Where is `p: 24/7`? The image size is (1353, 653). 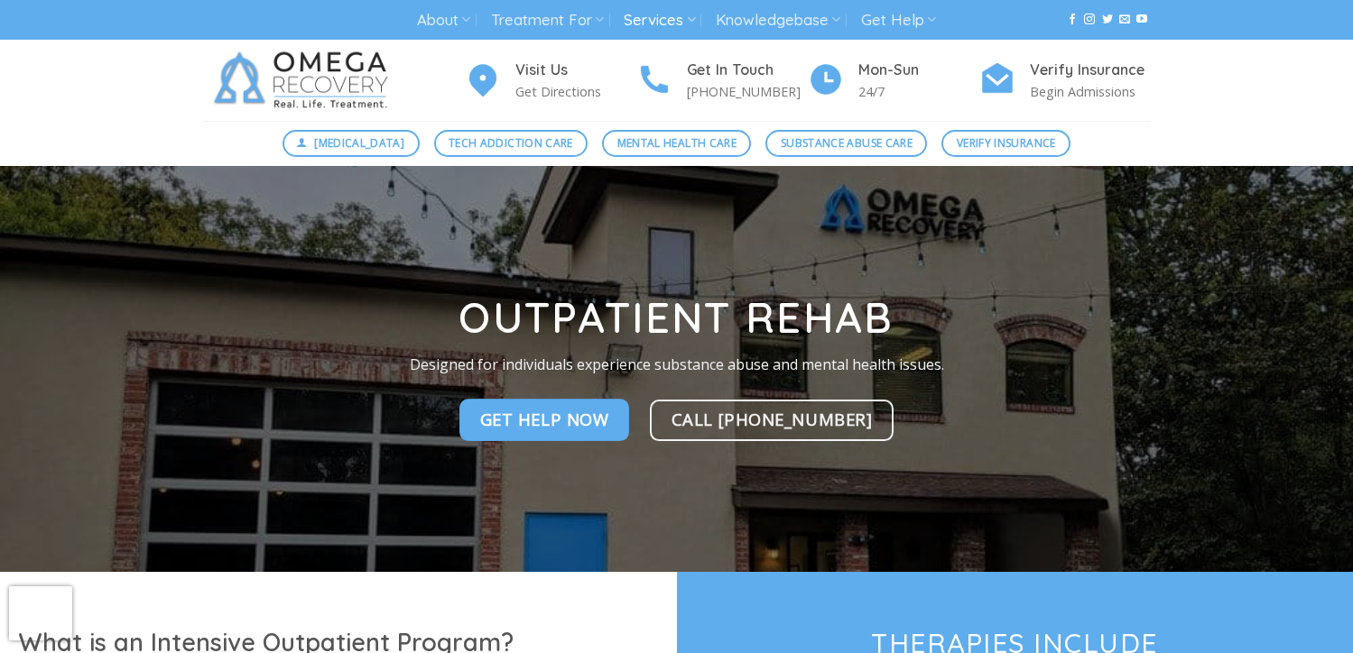
p: 24/7 is located at coordinates (919, 91).